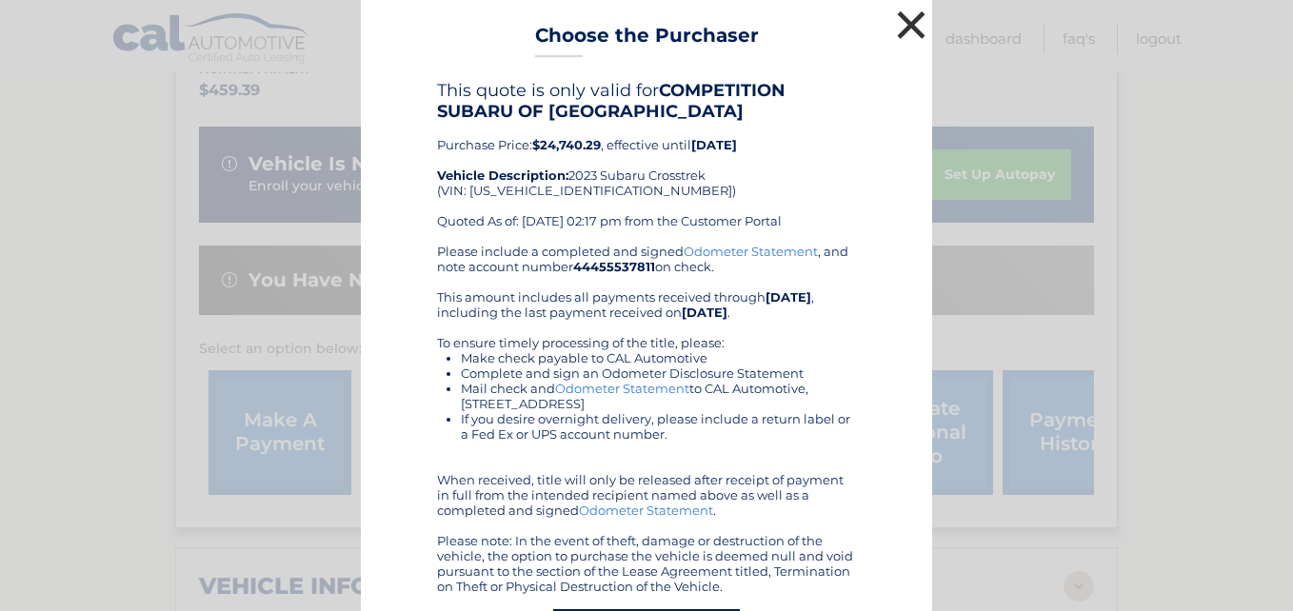 The height and width of the screenshot is (611, 1293). What do you see at coordinates (614, 267) in the screenshot?
I see `b: 44455537811` at bounding box center [614, 267].